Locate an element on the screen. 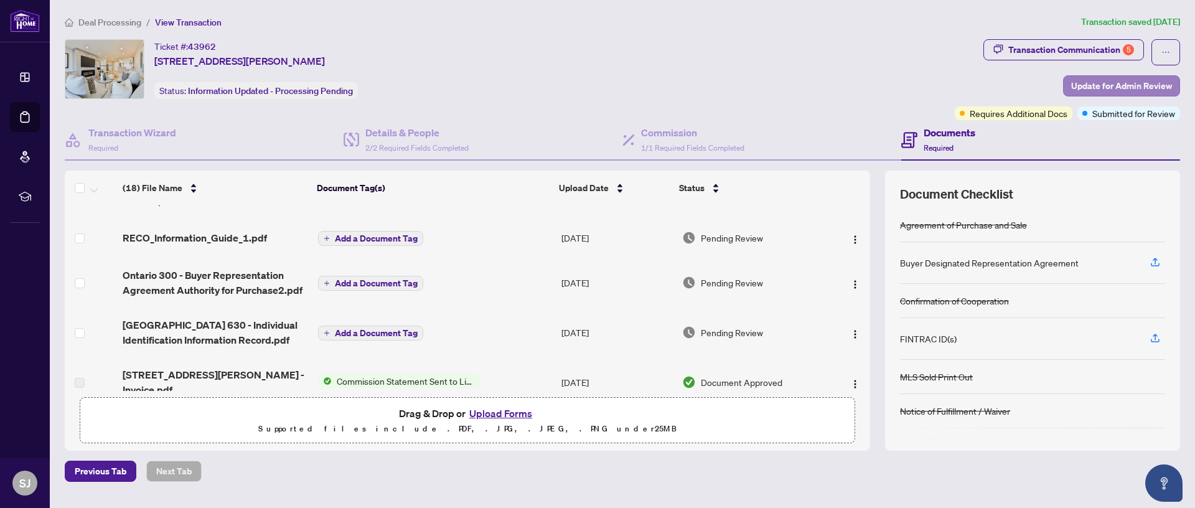 The width and height of the screenshot is (1195, 508). div: Buyer Designated Representation Agreement is located at coordinates (989, 263).